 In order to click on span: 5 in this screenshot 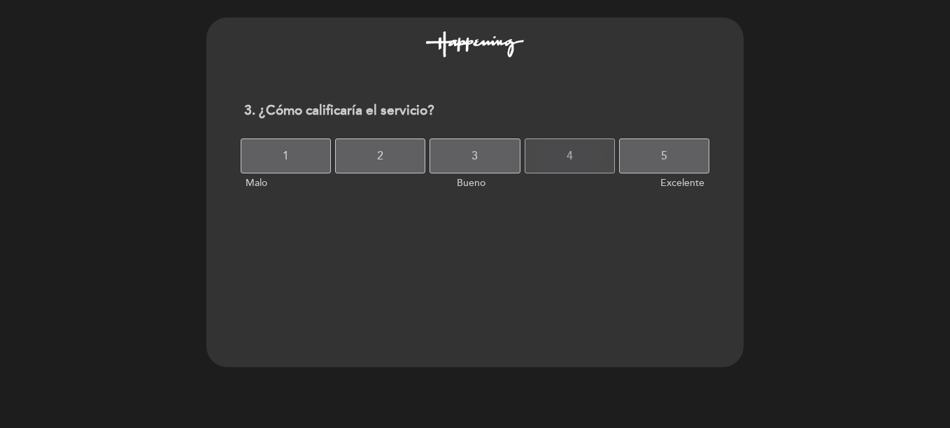, I will do `click(664, 156)`.